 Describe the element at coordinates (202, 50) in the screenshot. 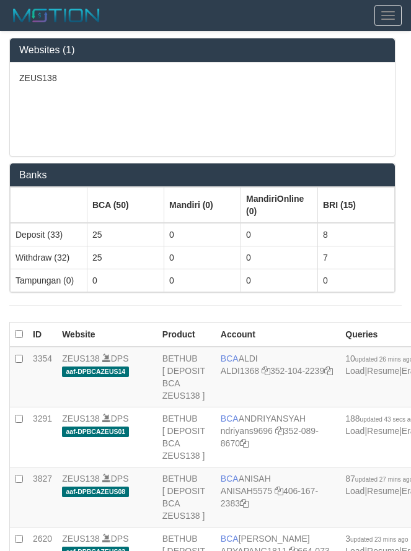

I see `h3: Websites (1)` at that location.